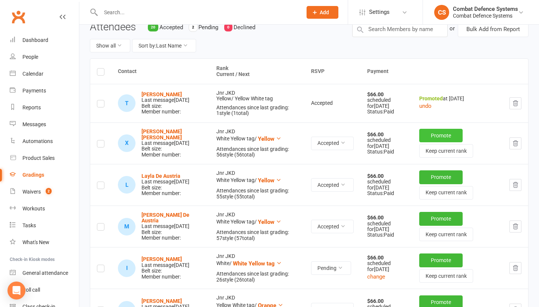 The width and height of the screenshot is (539, 307). I want to click on div: Margarette De Austria, so click(127, 226).